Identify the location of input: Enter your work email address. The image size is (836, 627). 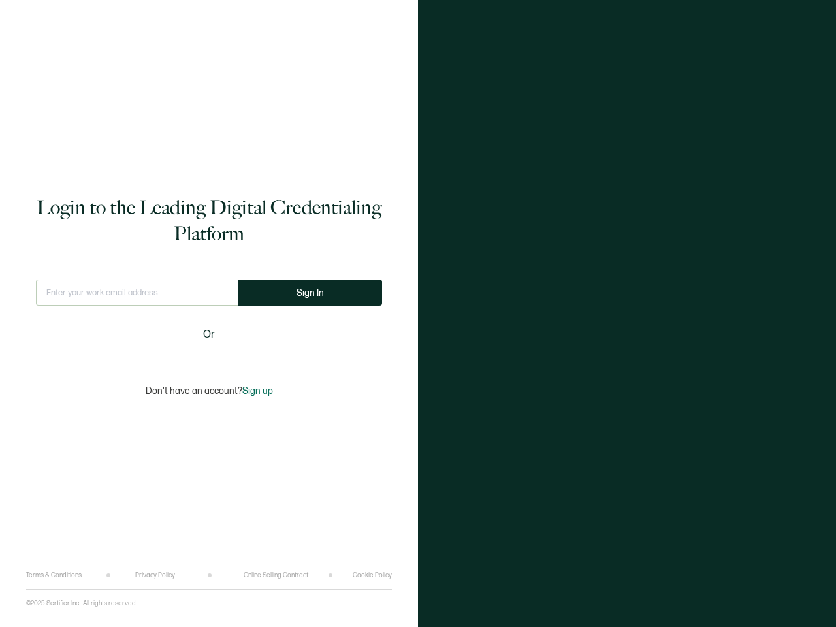
(137, 293).